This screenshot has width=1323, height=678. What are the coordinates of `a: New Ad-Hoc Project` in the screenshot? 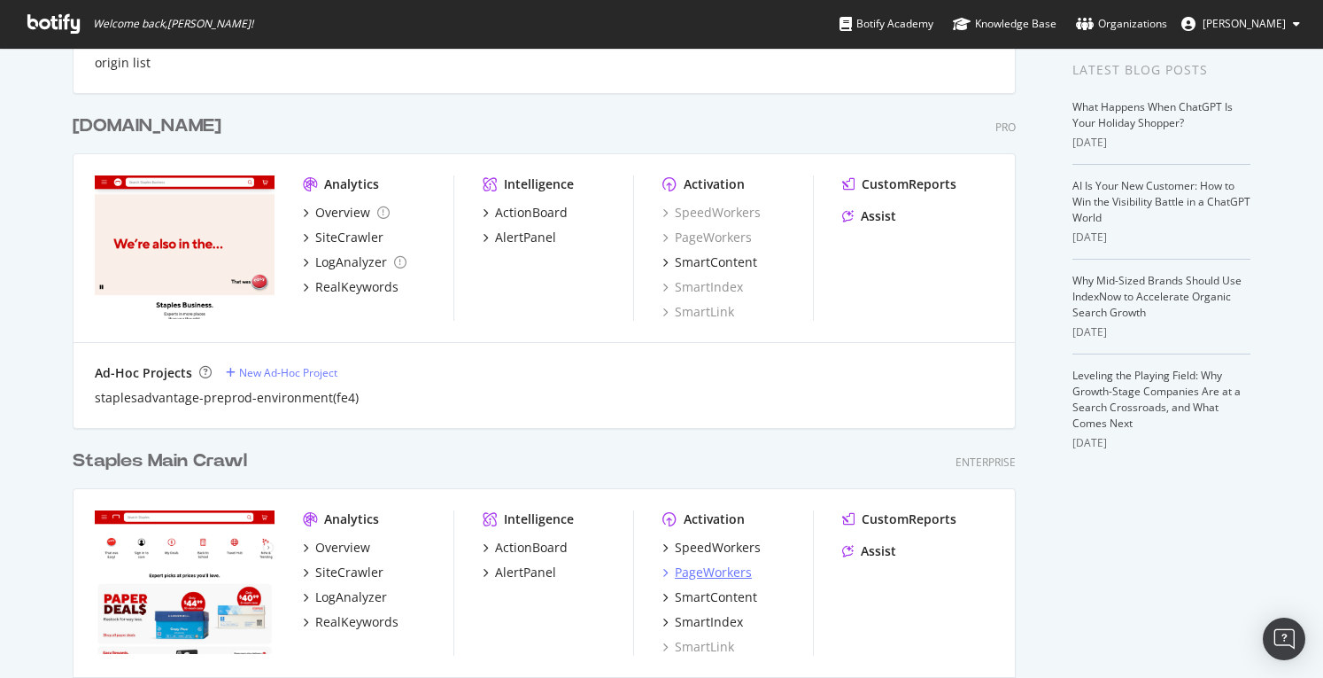 It's located at (282, 372).